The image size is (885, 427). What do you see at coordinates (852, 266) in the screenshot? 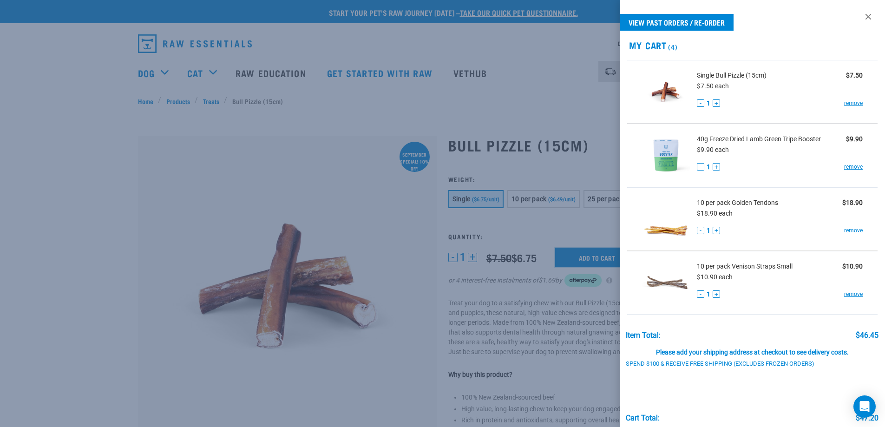
I see `strong: $10.90` at bounding box center [852, 266].